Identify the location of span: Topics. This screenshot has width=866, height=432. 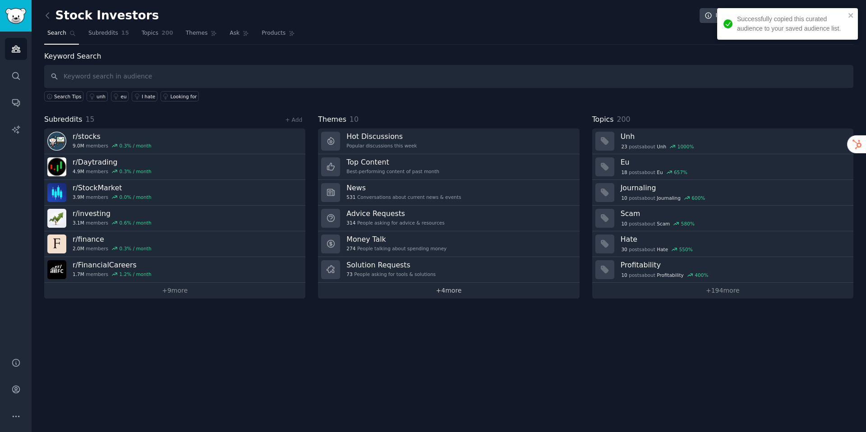
(150, 33).